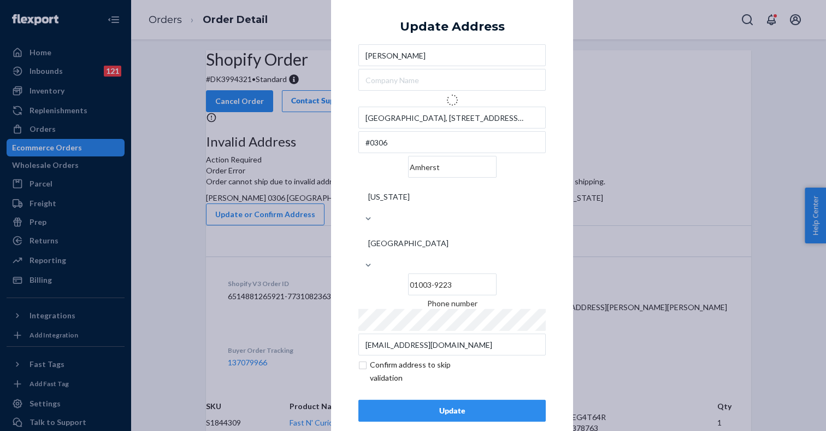 Image resolution: width=826 pixels, height=431 pixels. Describe the element at coordinates (452, 142) in the screenshot. I see `input: Street Address 2 (Optional)` at that location.